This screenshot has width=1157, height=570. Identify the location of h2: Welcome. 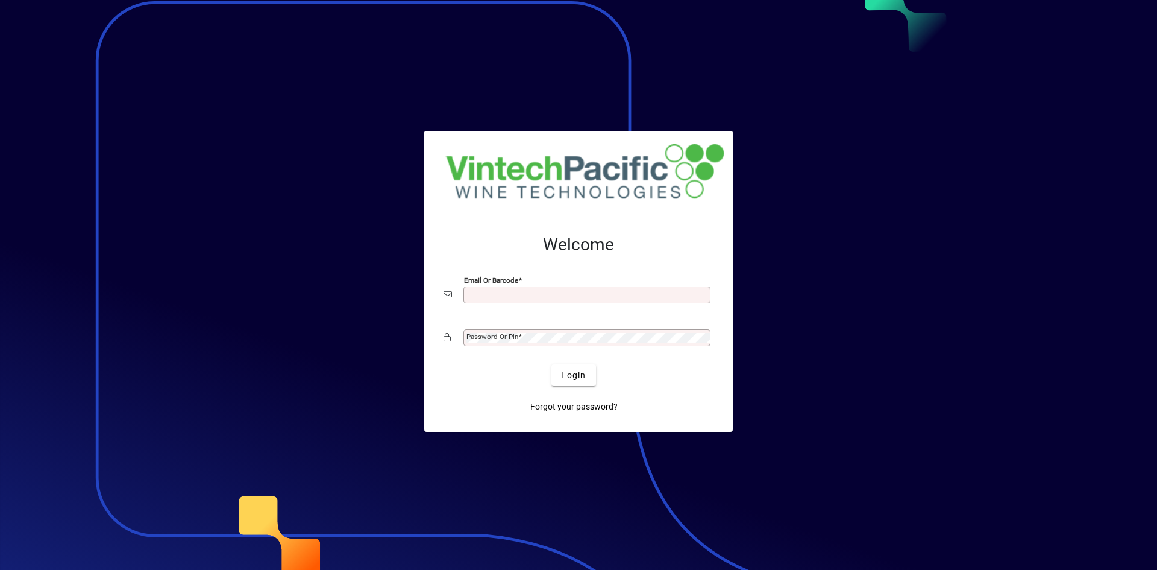
(579, 245).